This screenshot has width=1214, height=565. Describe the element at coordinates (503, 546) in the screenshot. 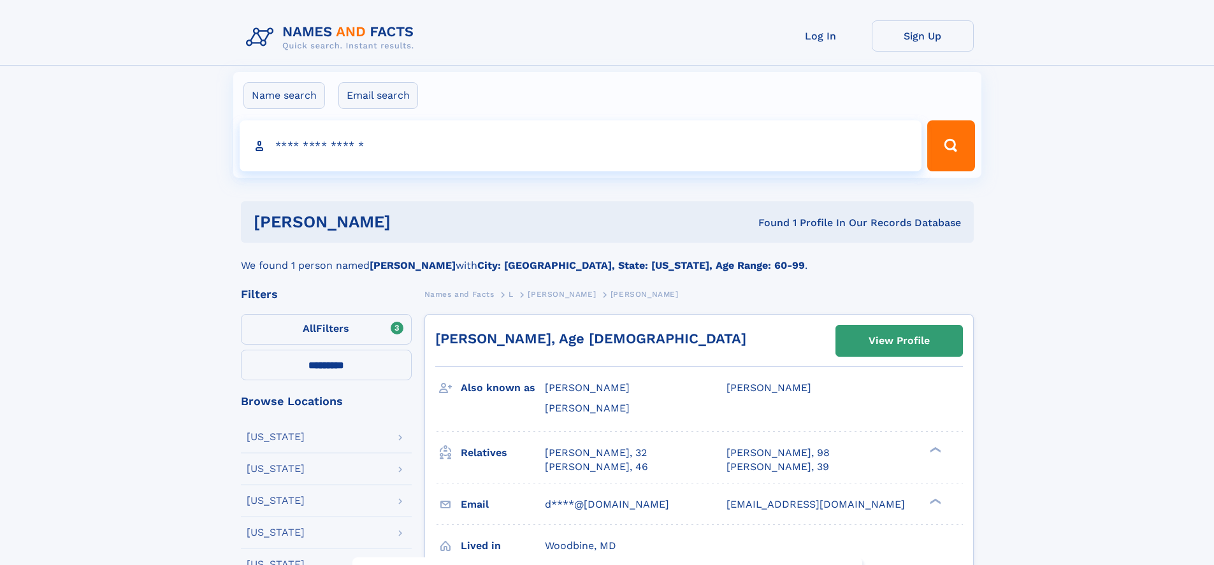

I see `h3: Lived in` at that location.